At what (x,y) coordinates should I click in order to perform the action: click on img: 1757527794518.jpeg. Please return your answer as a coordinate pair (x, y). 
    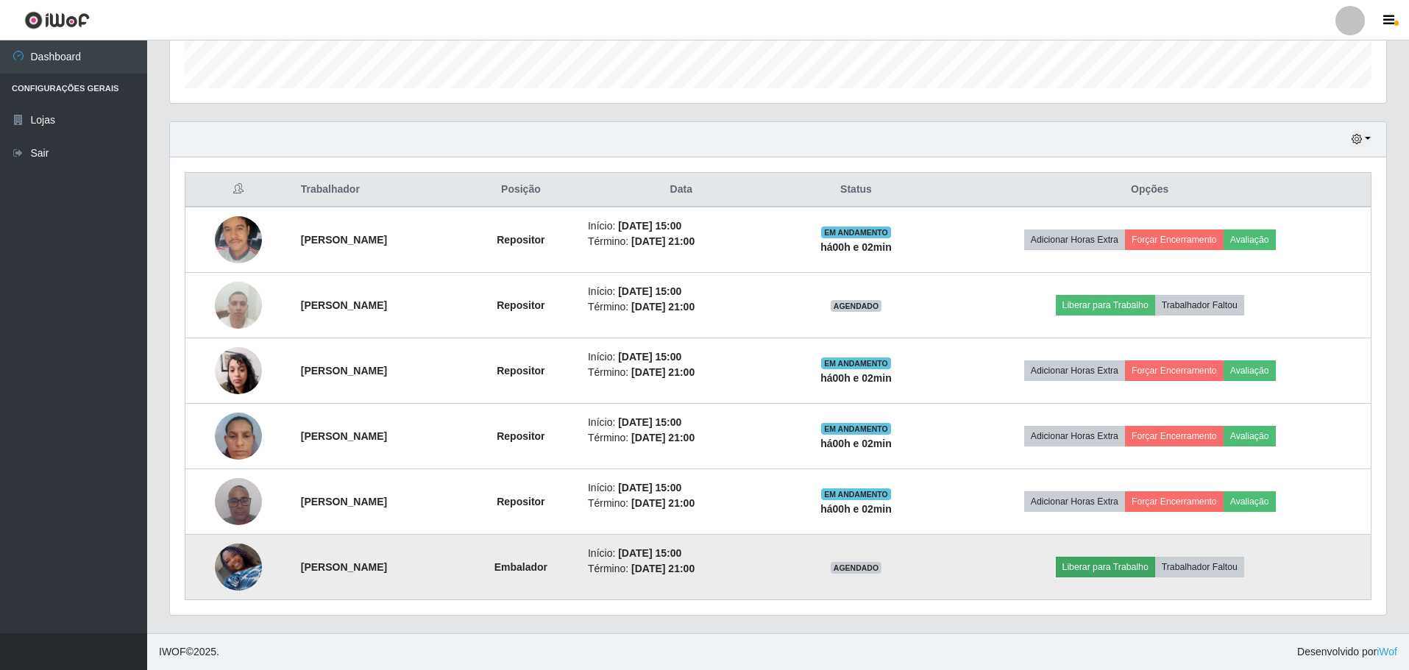
    Looking at the image, I should click on (238, 240).